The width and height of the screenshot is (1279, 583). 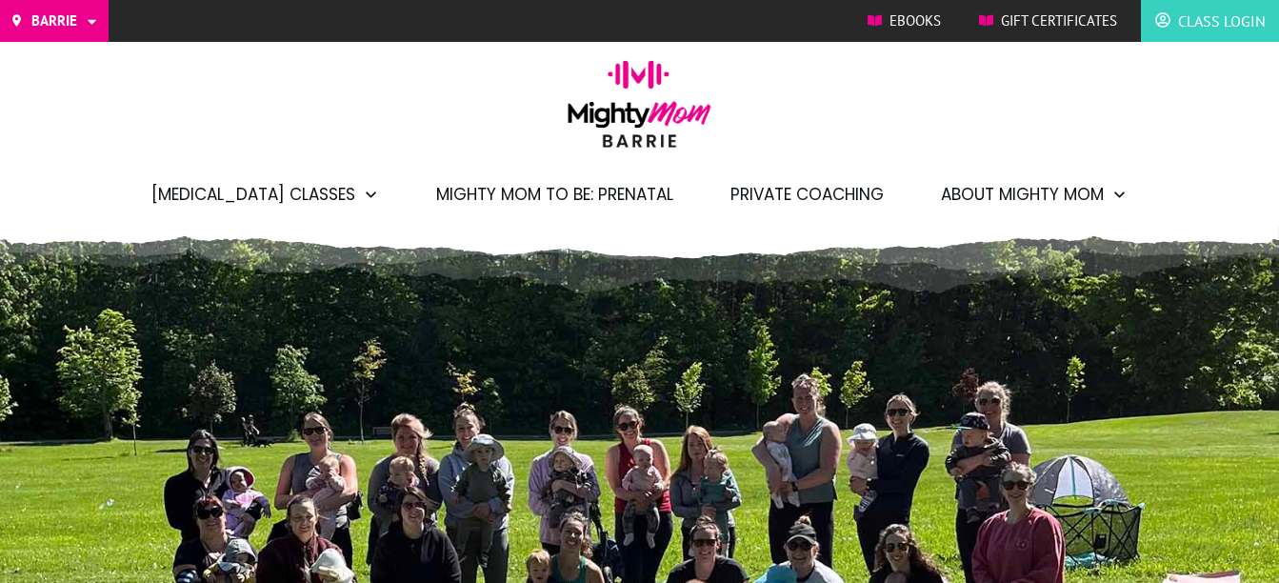 I want to click on span: Barrie, so click(x=54, y=21).